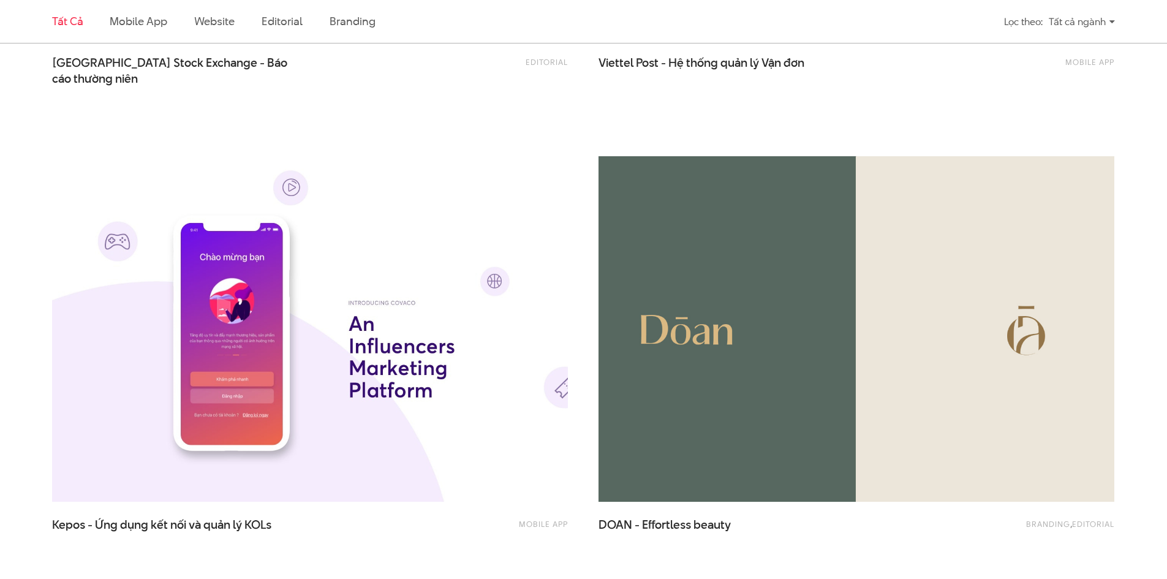 Image resolution: width=1167 pixels, height=579 pixels. I want to click on span: Kepos, so click(69, 524).